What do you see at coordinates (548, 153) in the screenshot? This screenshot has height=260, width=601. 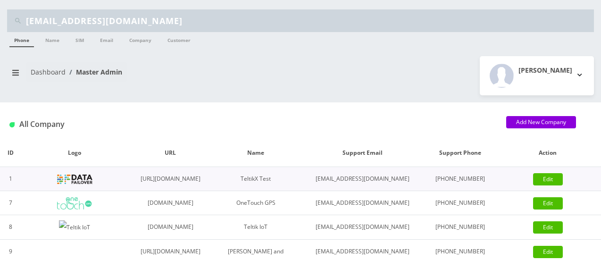 I see `th: Action` at bounding box center [548, 153].